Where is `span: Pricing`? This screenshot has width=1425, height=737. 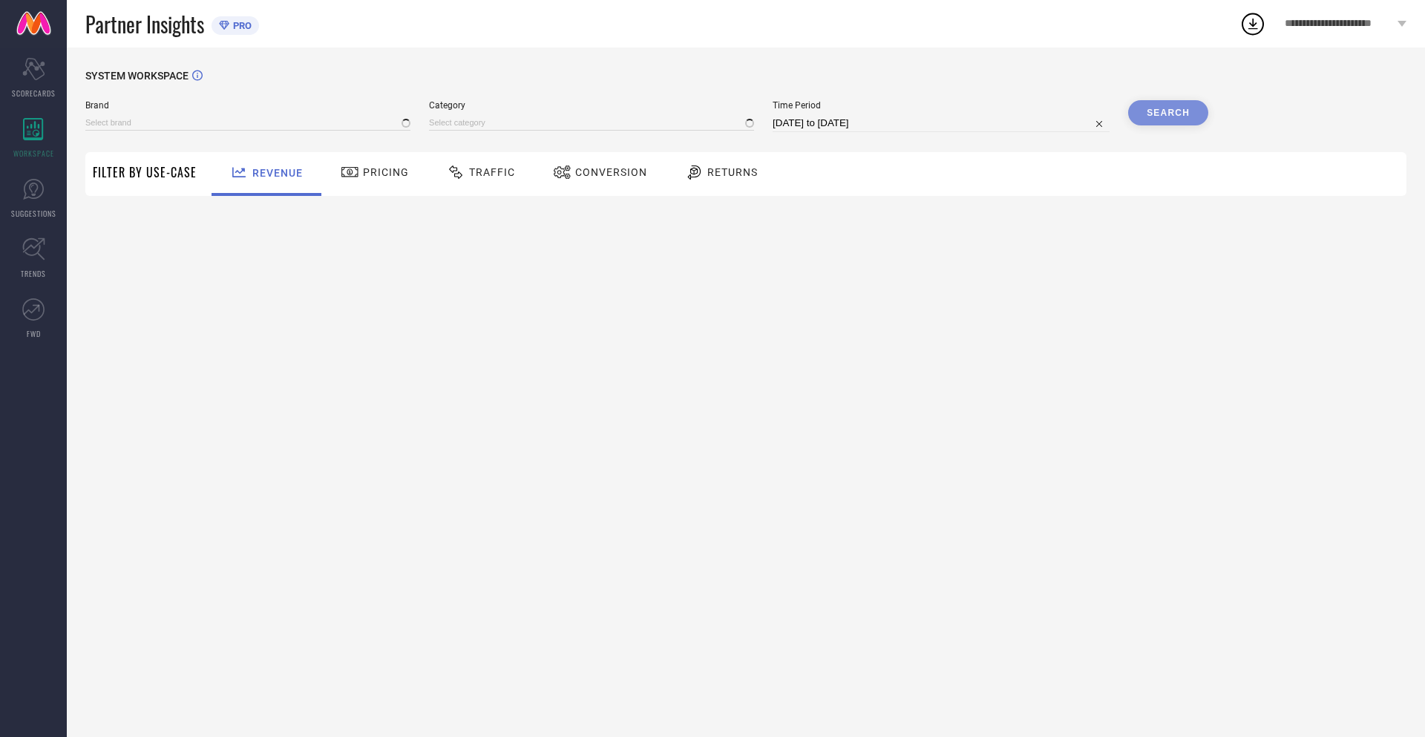 span: Pricing is located at coordinates (386, 172).